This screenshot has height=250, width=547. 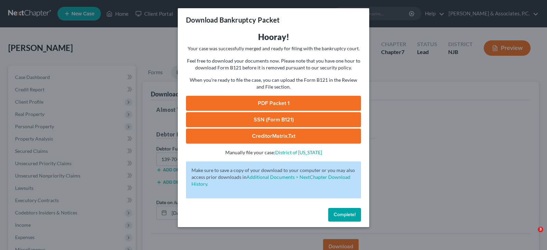 I want to click on a: SSN (Form B121), so click(x=273, y=120).